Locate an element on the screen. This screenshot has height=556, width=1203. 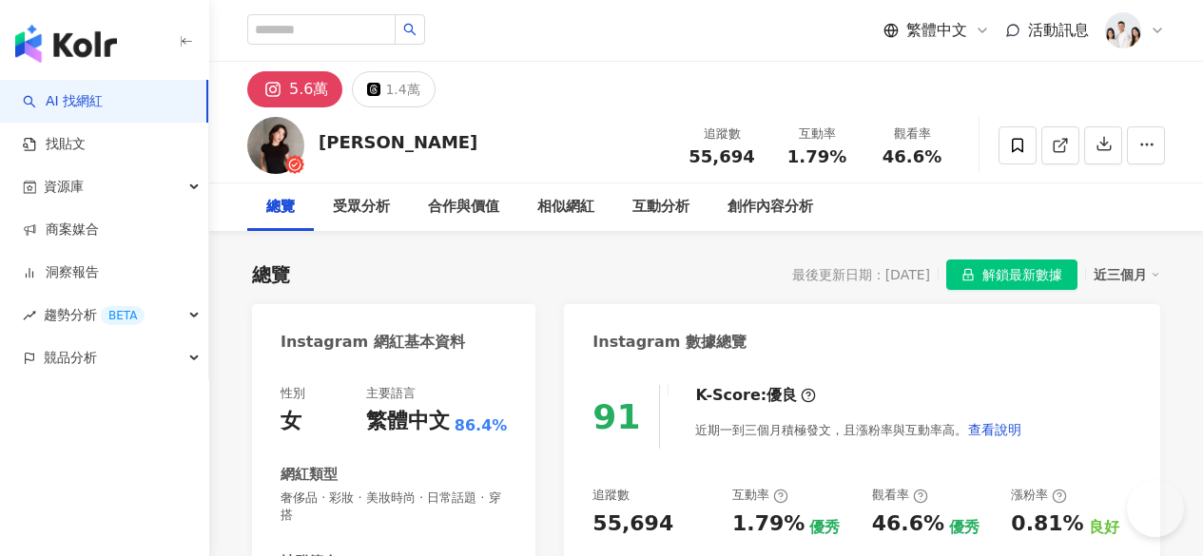
a: 商案媒合 is located at coordinates (61, 230).